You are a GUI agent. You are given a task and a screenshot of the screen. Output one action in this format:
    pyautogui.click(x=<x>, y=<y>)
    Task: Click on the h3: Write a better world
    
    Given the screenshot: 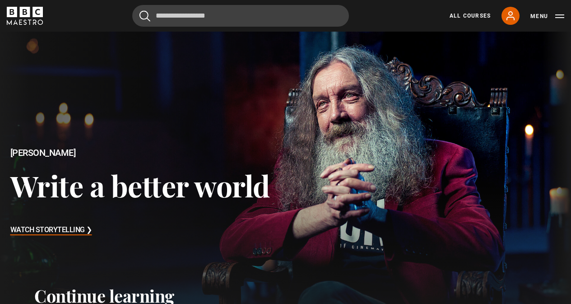 What is the action you would take?
    pyautogui.click(x=140, y=185)
    